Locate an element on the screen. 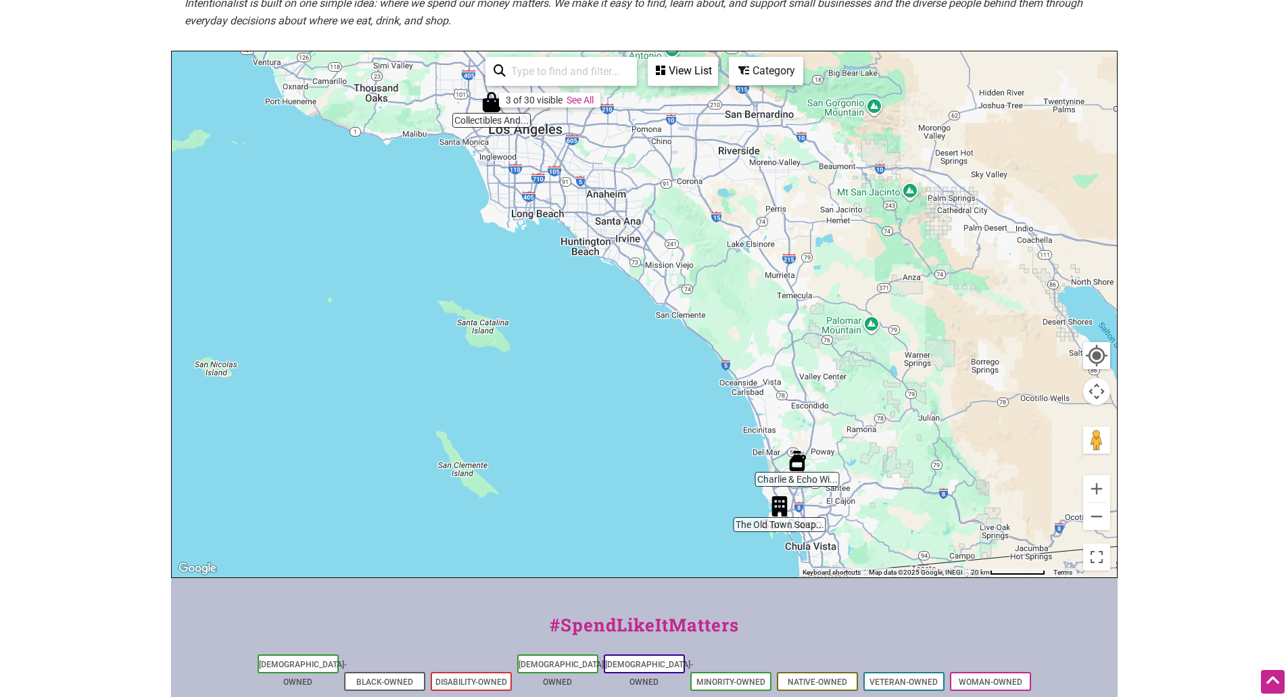  button: Map camera controls is located at coordinates (1097, 391).